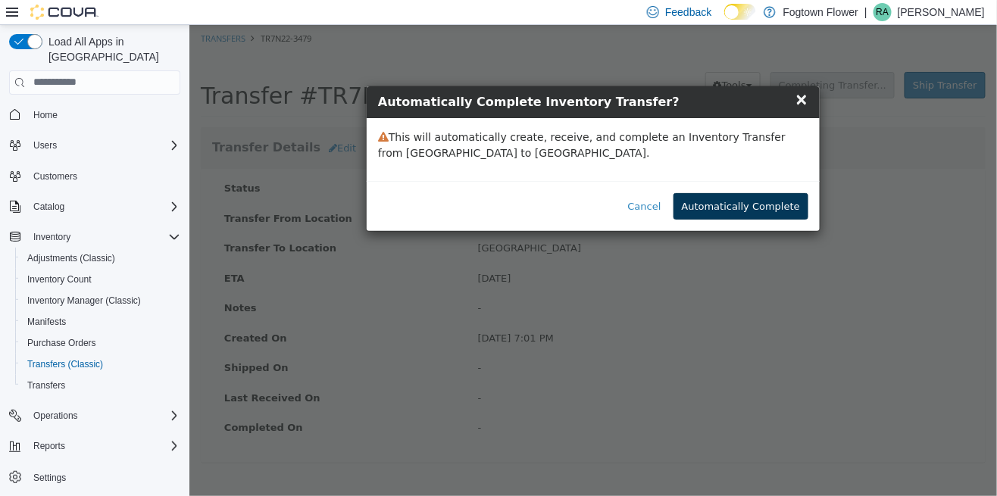  What do you see at coordinates (95, 114) in the screenshot?
I see `button: Home` at bounding box center [95, 114].